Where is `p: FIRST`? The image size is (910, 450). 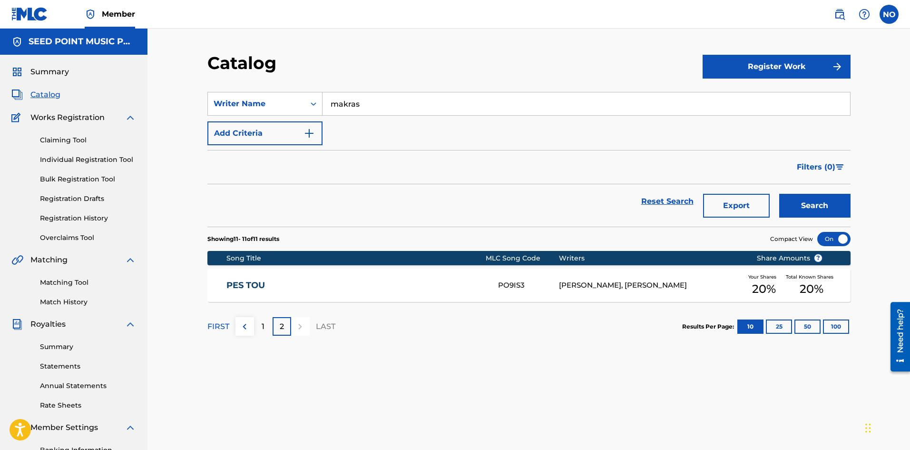
p: FIRST is located at coordinates (218, 326).